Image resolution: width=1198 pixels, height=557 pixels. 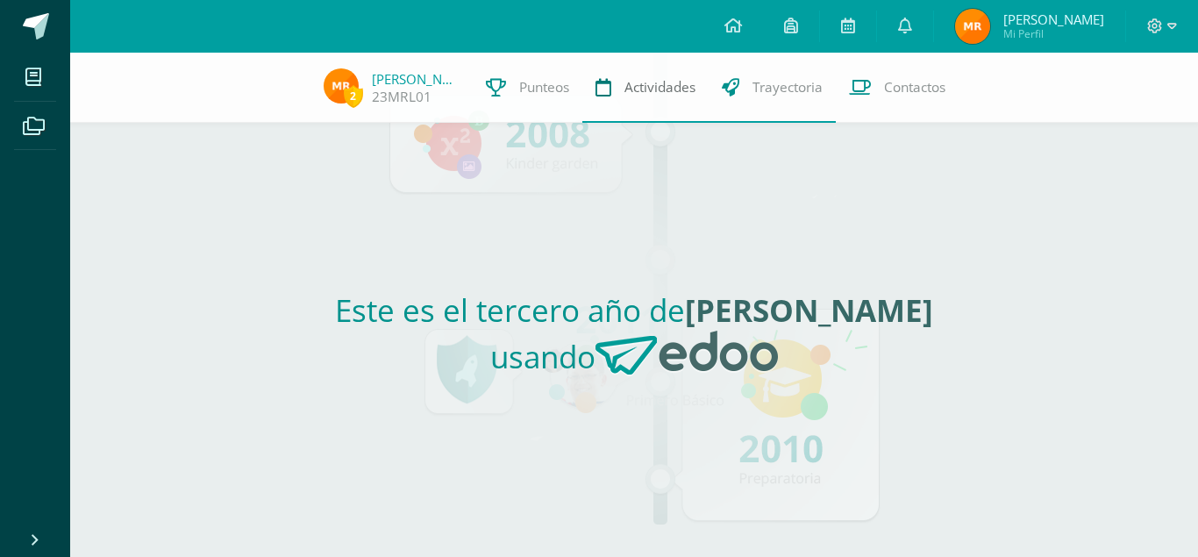 What do you see at coordinates (1054, 33) in the screenshot?
I see `span: Mi Perfil` at bounding box center [1054, 33].